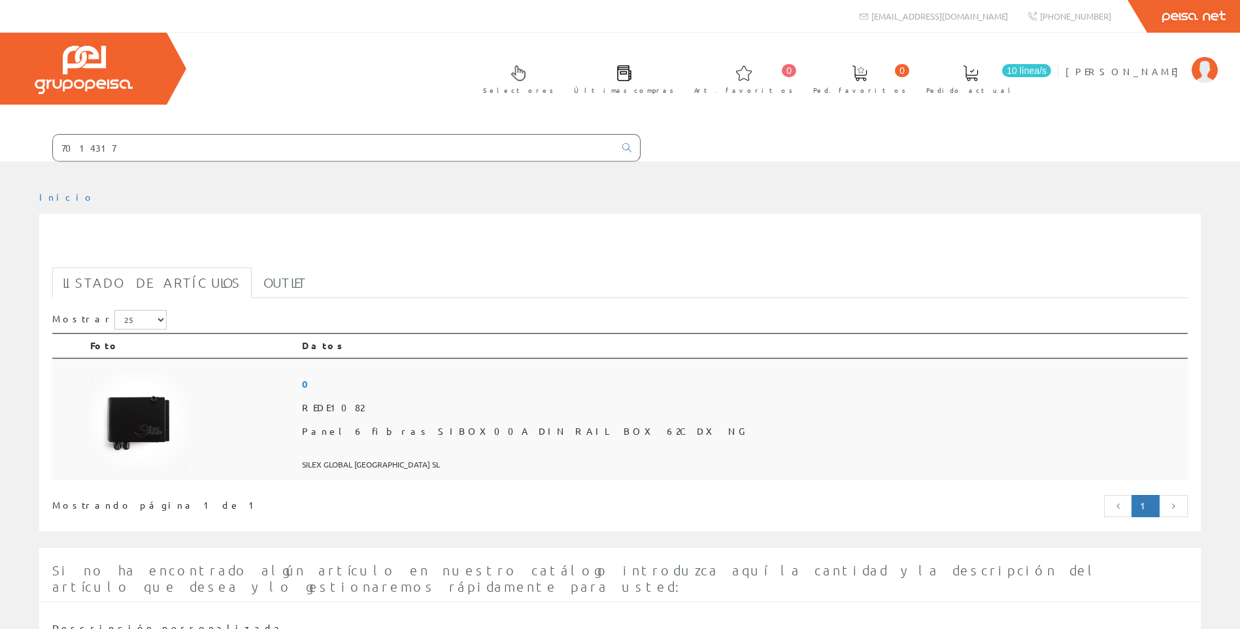 The height and width of the screenshot is (629, 1240). Describe the element at coordinates (67, 197) in the screenshot. I see `a: Inicio` at that location.